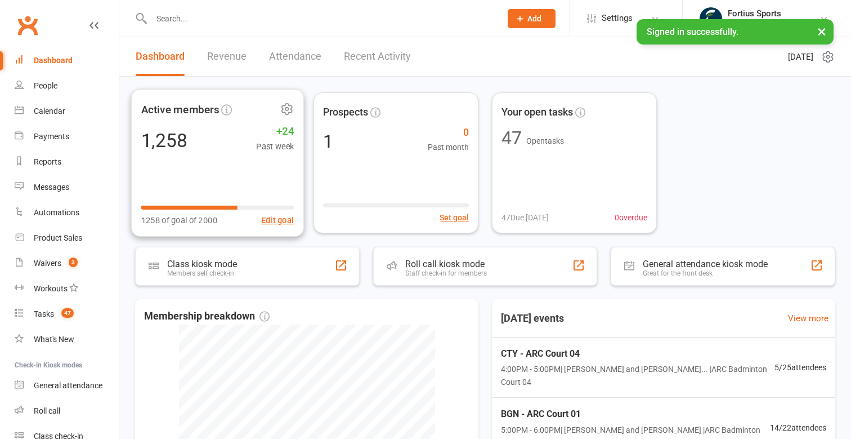 The height and width of the screenshot is (439, 851). I want to click on span: Open tasks, so click(545, 141).